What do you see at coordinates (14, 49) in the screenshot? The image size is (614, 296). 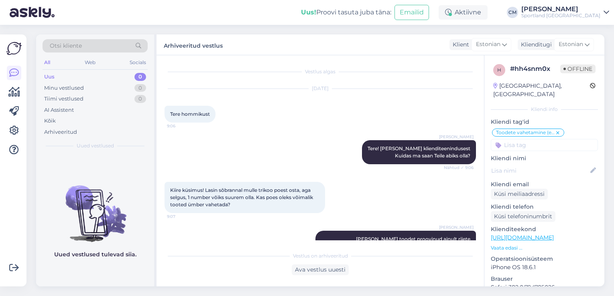 I see `img: Askly Logo` at bounding box center [14, 49].